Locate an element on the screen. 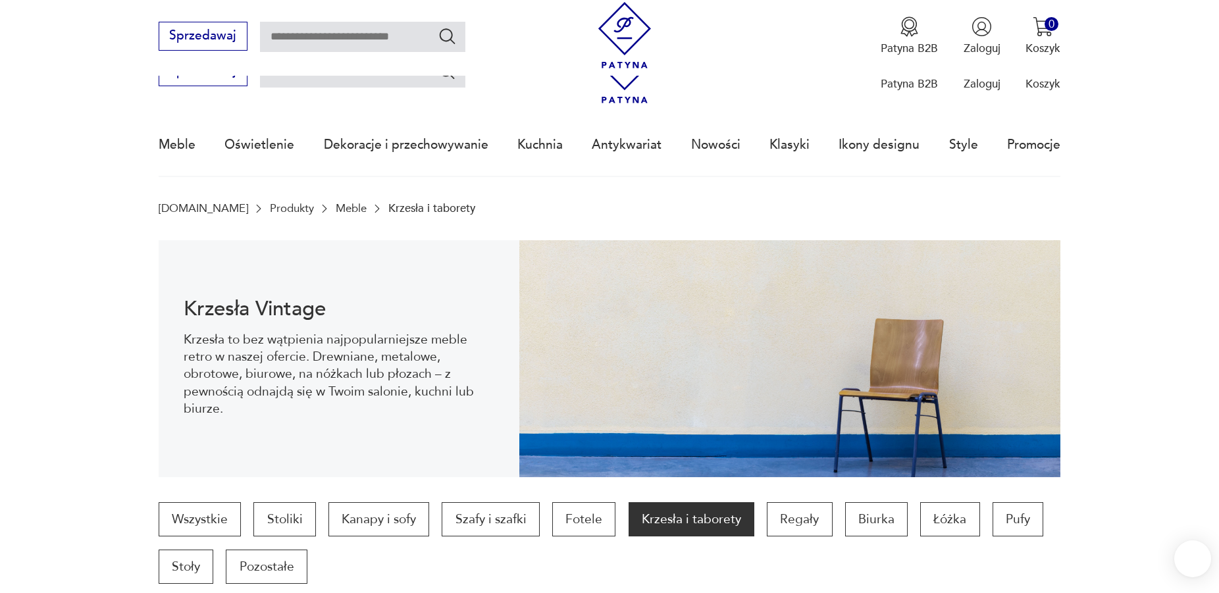 Image resolution: width=1219 pixels, height=593 pixels. a: Łóżka is located at coordinates (950, 519).